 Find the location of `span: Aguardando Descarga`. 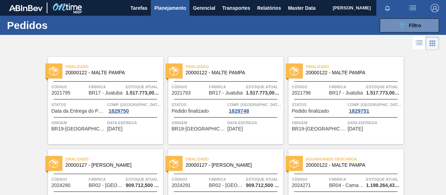

span: Aguardando Descarga is located at coordinates (355, 159).